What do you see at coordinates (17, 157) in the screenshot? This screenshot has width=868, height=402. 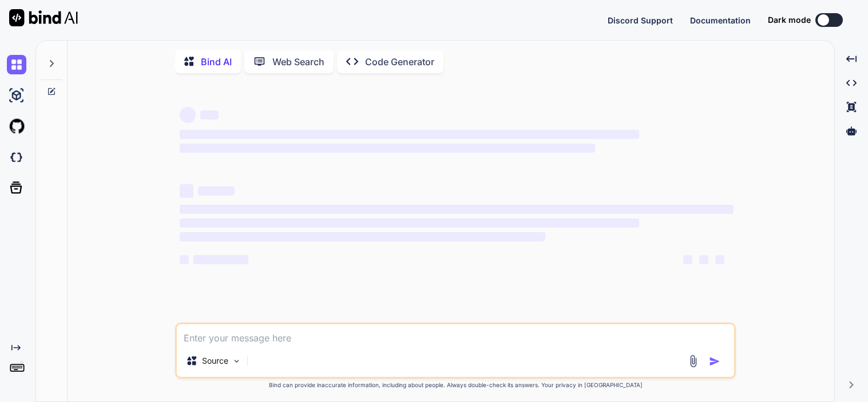 I see `img: darkCloudIdeIcon` at bounding box center [17, 157].